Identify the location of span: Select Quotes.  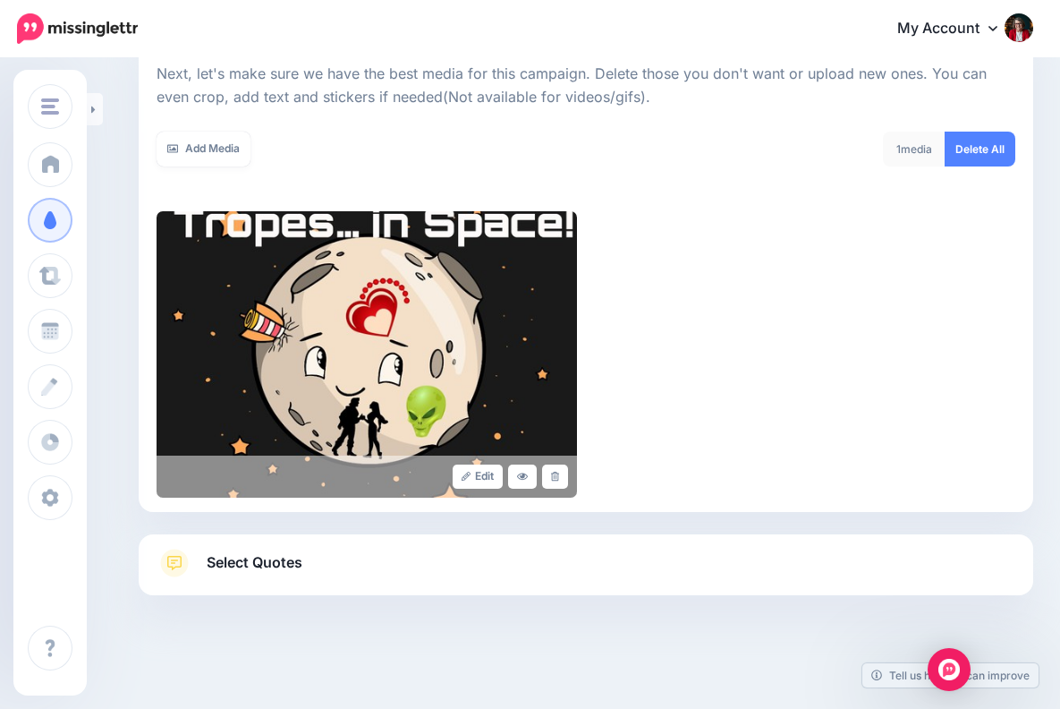
(254, 562).